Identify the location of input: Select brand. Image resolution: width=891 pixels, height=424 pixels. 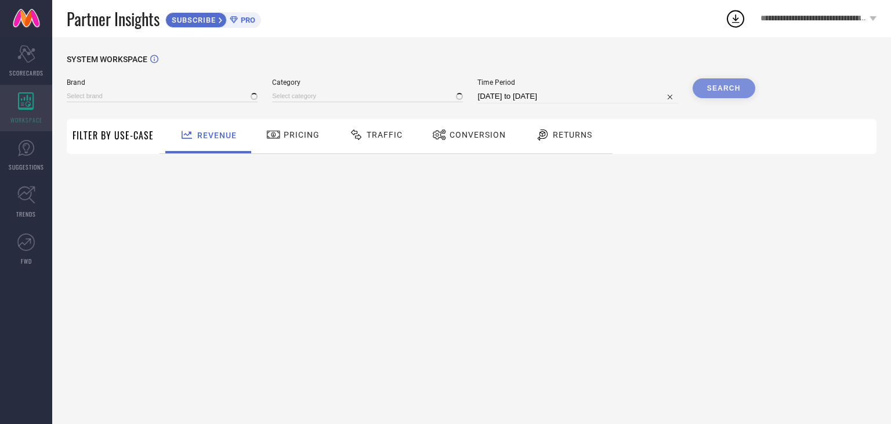
(162, 96).